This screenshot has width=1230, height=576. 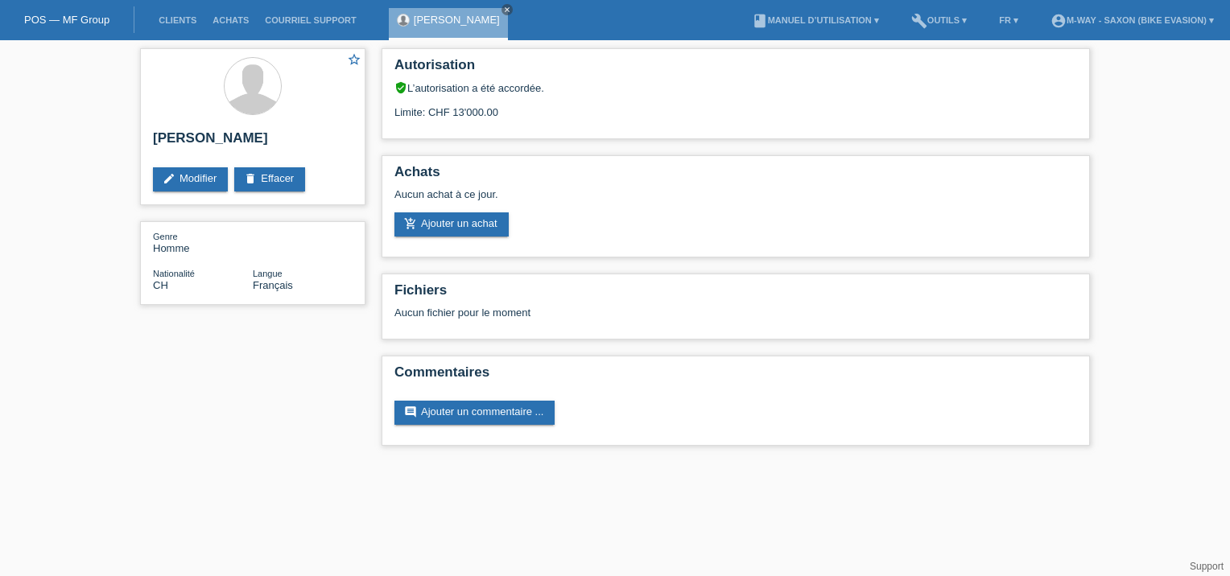 I want to click on i: delete, so click(x=250, y=179).